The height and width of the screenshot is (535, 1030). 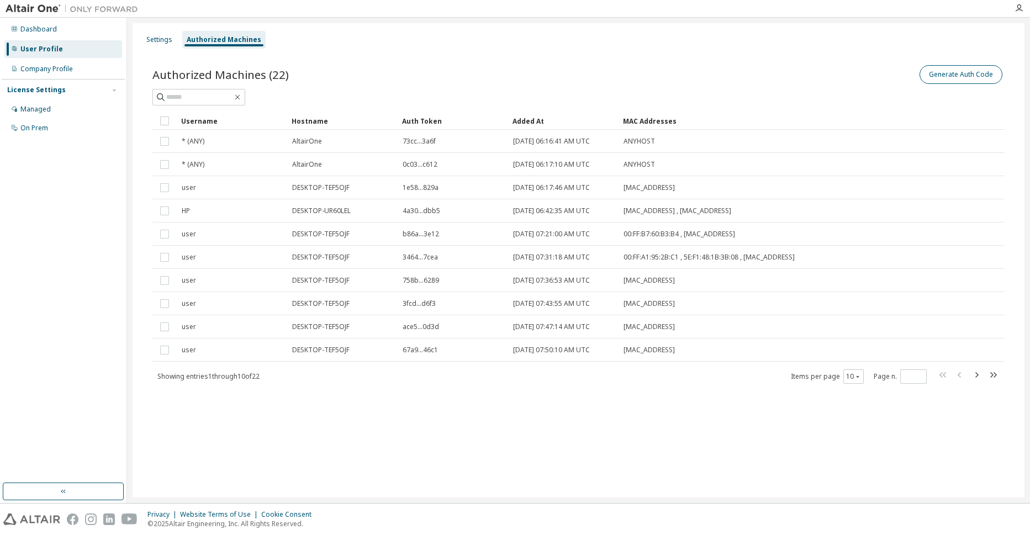 What do you see at coordinates (756, 121) in the screenshot?
I see `div: MAC Addresses` at bounding box center [756, 121].